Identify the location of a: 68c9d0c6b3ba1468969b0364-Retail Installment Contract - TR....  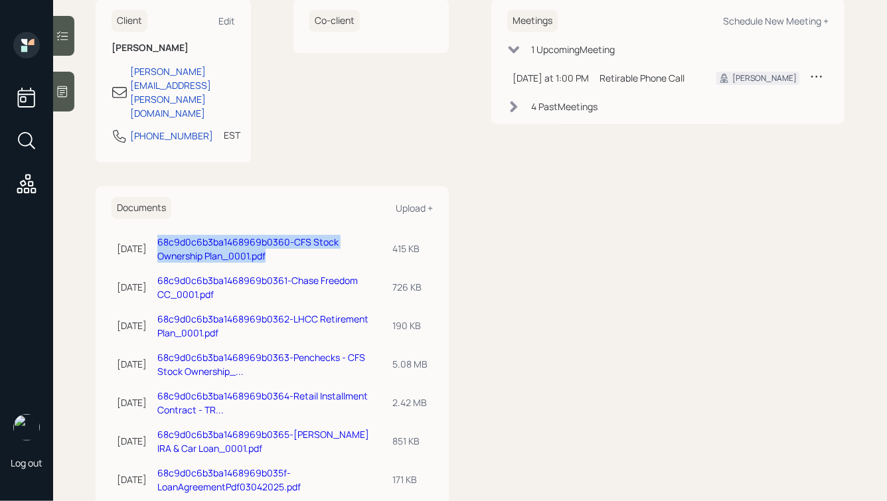
(262, 403).